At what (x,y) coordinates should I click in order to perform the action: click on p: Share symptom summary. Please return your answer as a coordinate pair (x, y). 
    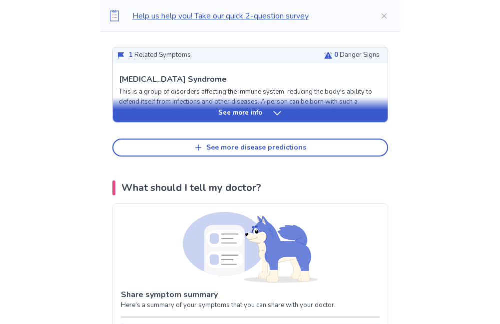
    Looking at the image, I should click on (250, 295).